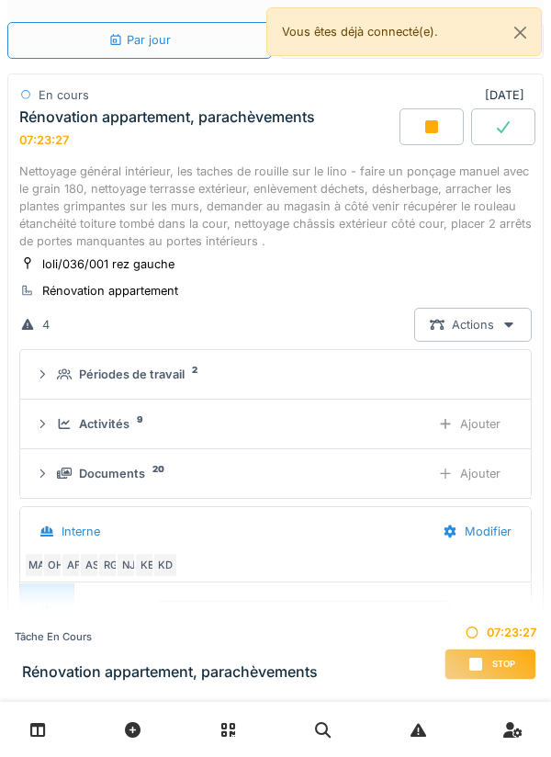 Image resolution: width=551 pixels, height=757 pixels. I want to click on div: Interne, so click(81, 531).